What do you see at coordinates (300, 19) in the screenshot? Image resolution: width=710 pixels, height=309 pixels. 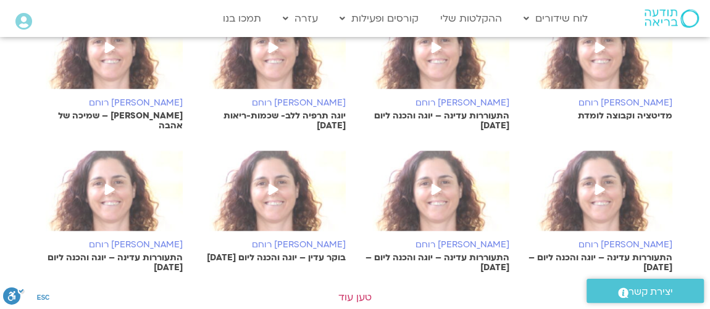 I see `a: עזרה` at bounding box center [300, 19].